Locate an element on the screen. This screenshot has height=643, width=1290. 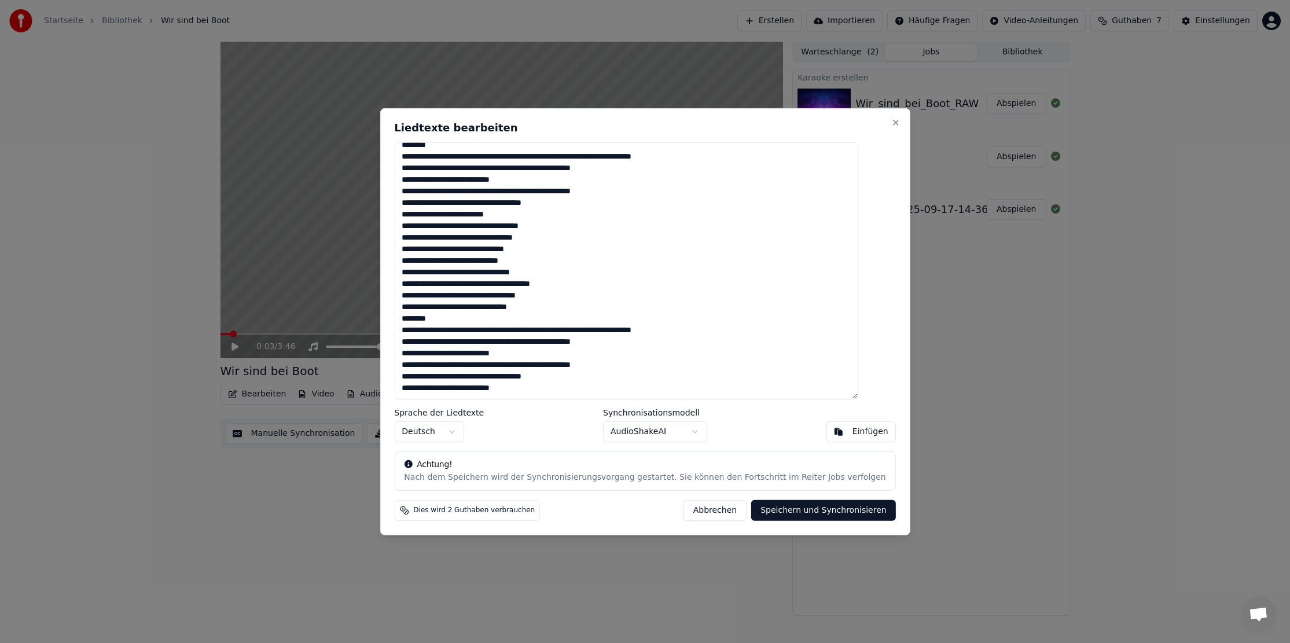
button: Einfügen is located at coordinates (861, 432).